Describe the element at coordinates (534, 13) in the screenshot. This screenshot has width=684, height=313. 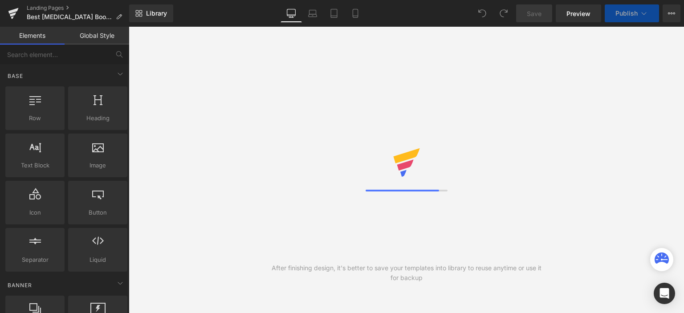
I see `span: Save` at that location.